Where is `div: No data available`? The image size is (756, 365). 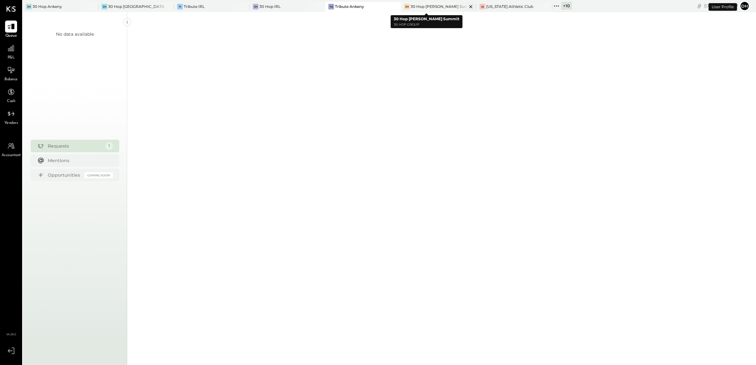 div: No data available is located at coordinates (75, 34).